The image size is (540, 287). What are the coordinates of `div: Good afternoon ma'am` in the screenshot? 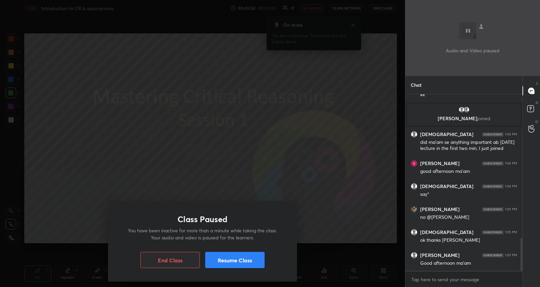 It's located at (468, 263).